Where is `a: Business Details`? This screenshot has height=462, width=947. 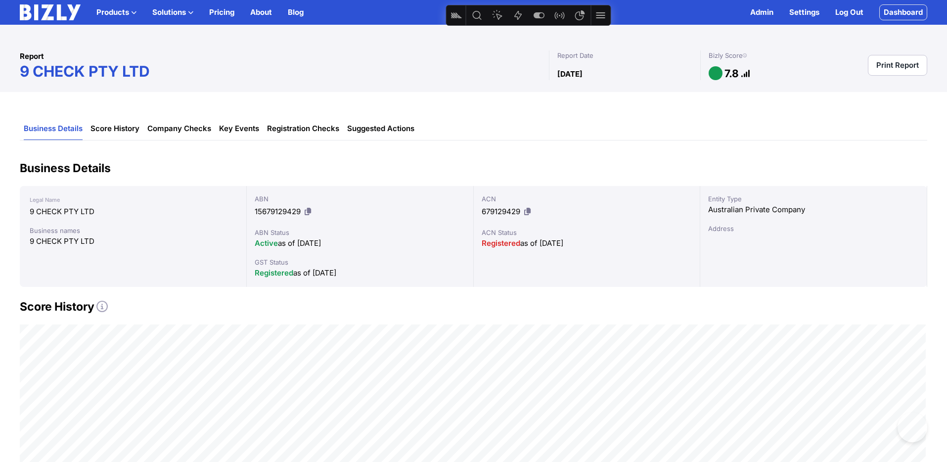
a: Business Details is located at coordinates (53, 129).